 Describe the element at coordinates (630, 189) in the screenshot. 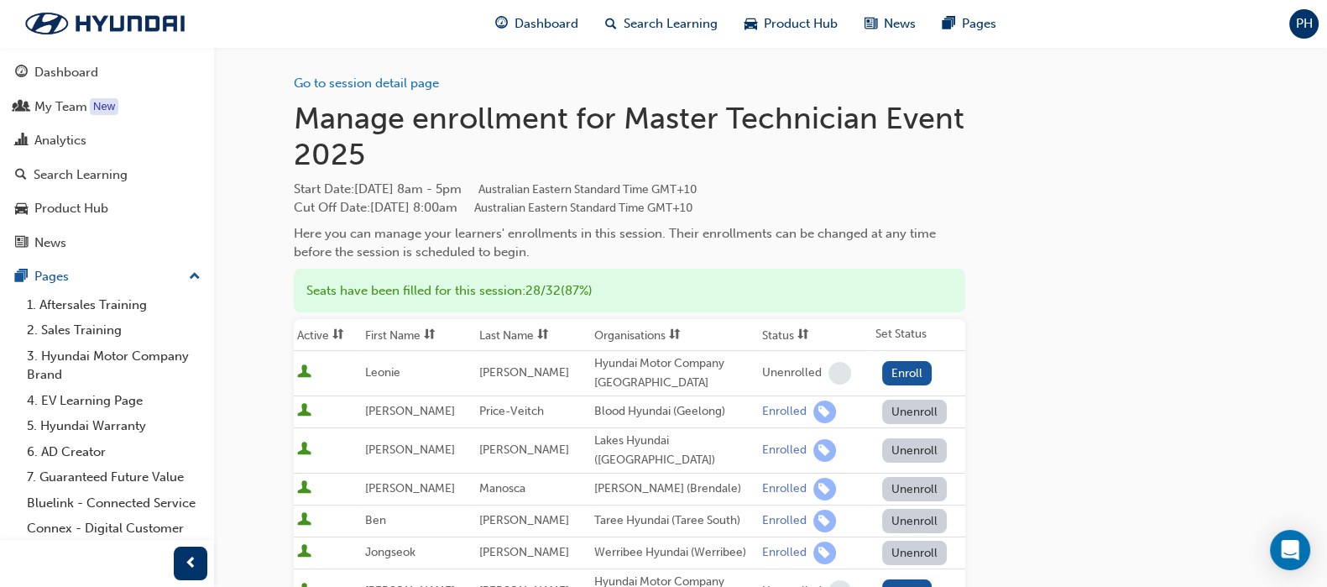

I see `span: Start Date :` at that location.